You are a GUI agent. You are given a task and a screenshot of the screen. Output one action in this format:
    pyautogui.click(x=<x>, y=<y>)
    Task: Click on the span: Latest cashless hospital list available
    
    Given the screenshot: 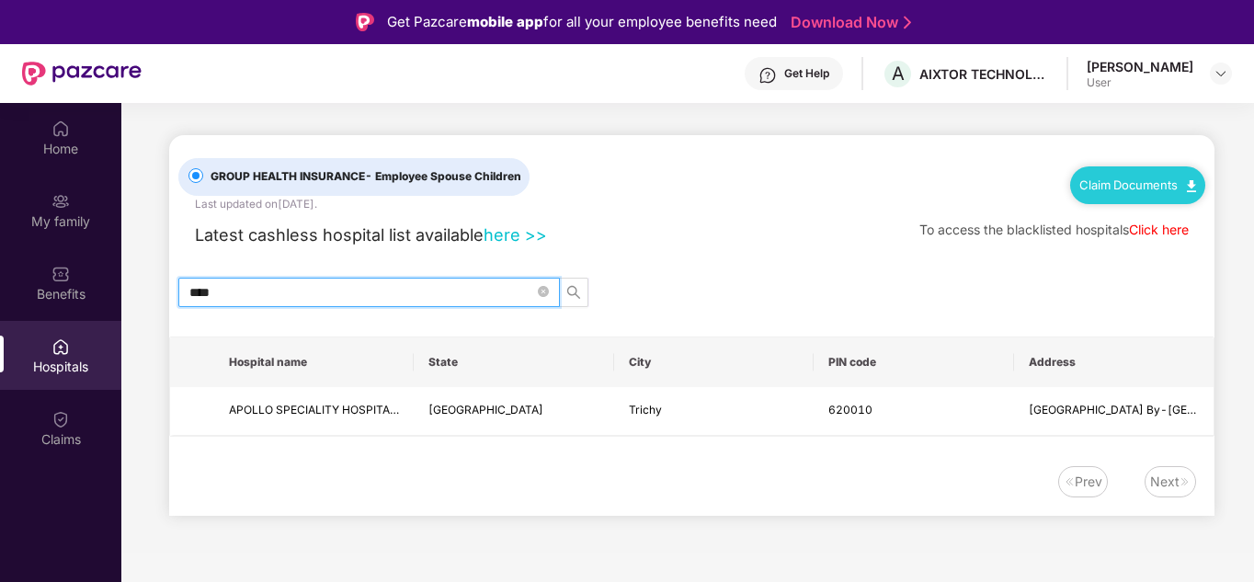 What is the action you would take?
    pyautogui.click(x=339, y=234)
    